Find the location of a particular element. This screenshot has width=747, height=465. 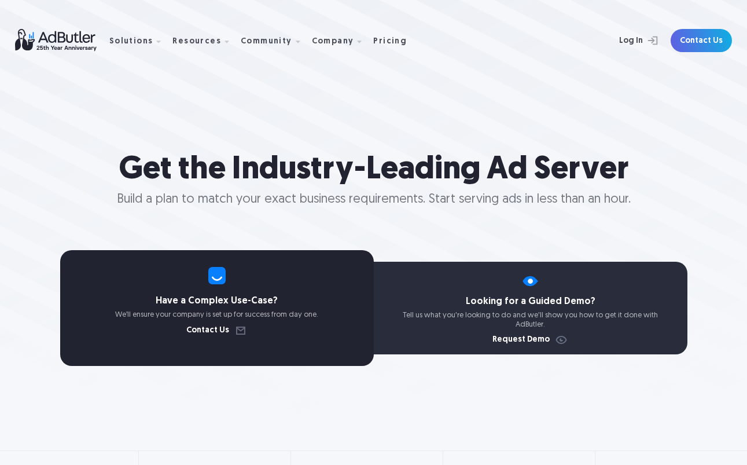

div: Pricing is located at coordinates (390, 42).